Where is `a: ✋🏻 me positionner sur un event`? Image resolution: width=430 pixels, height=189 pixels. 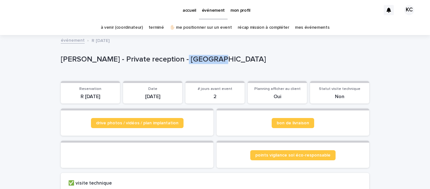
a: ✋🏻 me positionner sur un event is located at coordinates (201, 27).